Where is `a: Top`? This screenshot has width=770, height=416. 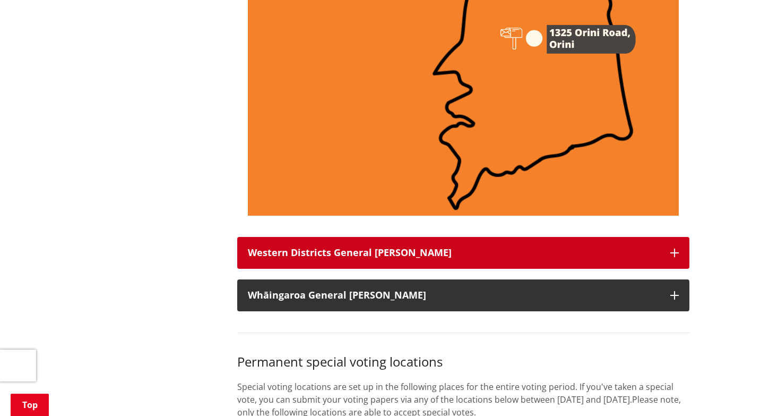 a: Top is located at coordinates (30, 405).